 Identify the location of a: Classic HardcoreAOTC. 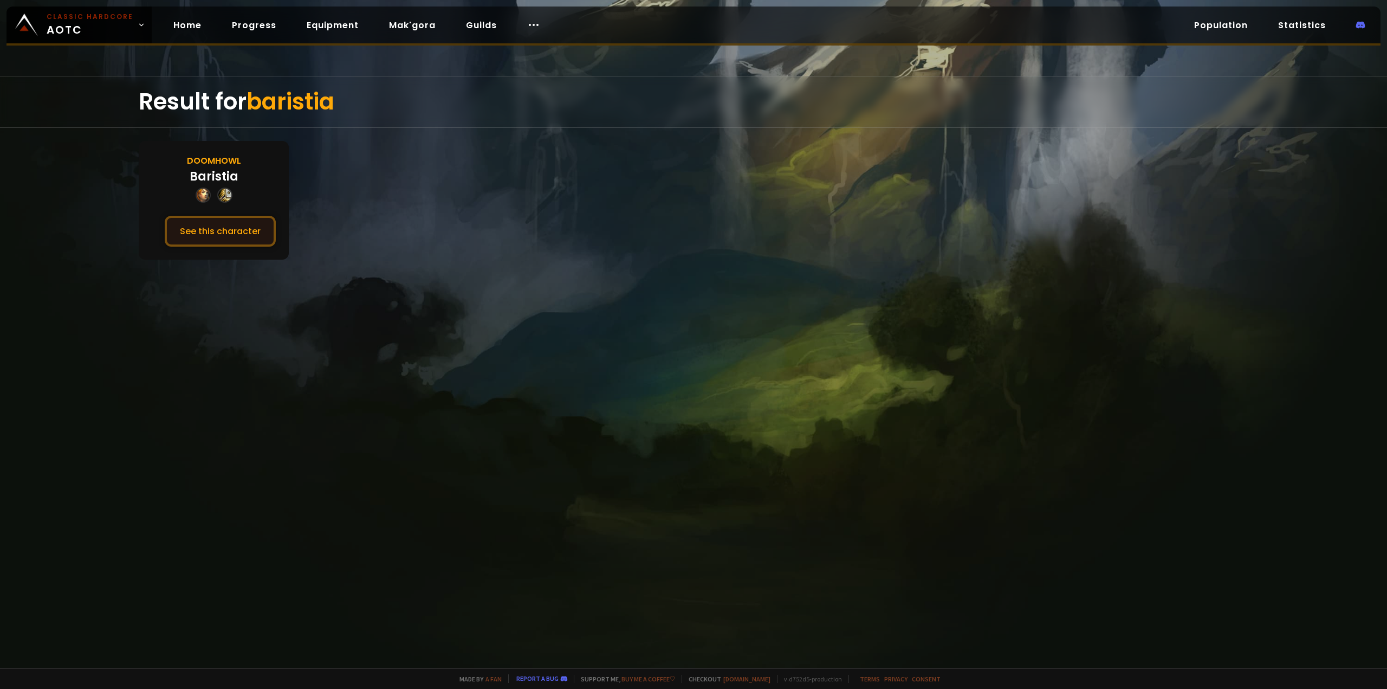
(79, 25).